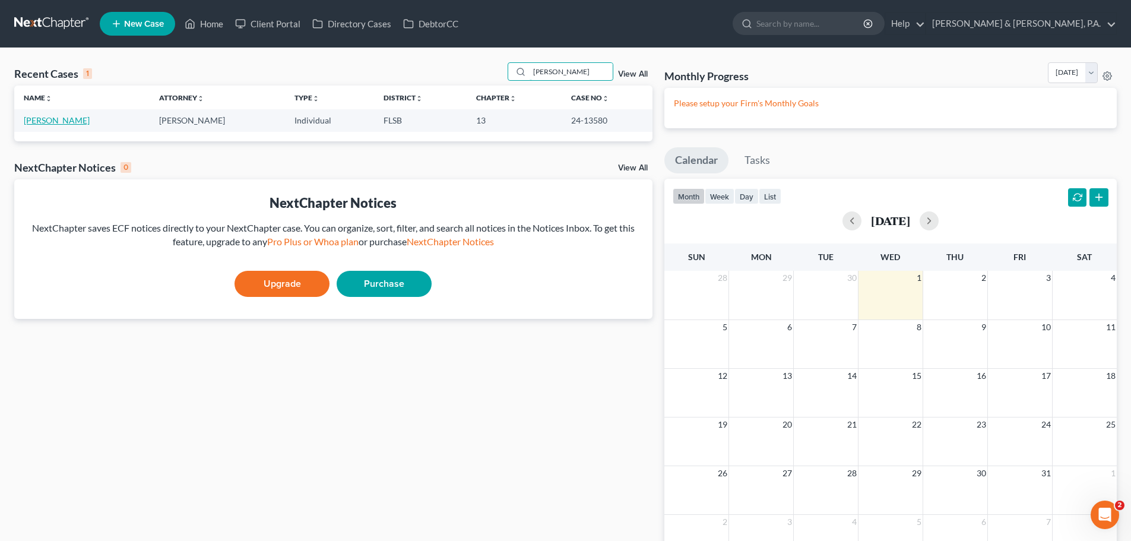 Image resolution: width=1131 pixels, height=541 pixels. What do you see at coordinates (706, 76) in the screenshot?
I see `h3: Monthly Progress` at bounding box center [706, 76].